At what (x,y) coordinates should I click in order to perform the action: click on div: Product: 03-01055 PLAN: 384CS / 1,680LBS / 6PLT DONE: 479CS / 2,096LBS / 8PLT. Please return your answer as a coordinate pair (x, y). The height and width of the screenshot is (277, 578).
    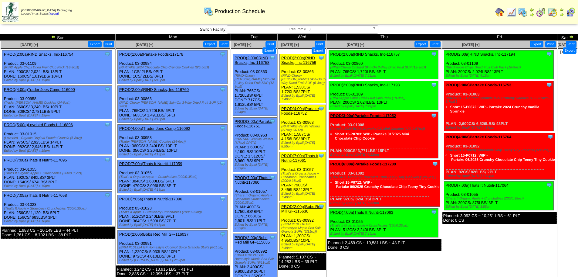
    Looking at the image, I should click on (173, 176).